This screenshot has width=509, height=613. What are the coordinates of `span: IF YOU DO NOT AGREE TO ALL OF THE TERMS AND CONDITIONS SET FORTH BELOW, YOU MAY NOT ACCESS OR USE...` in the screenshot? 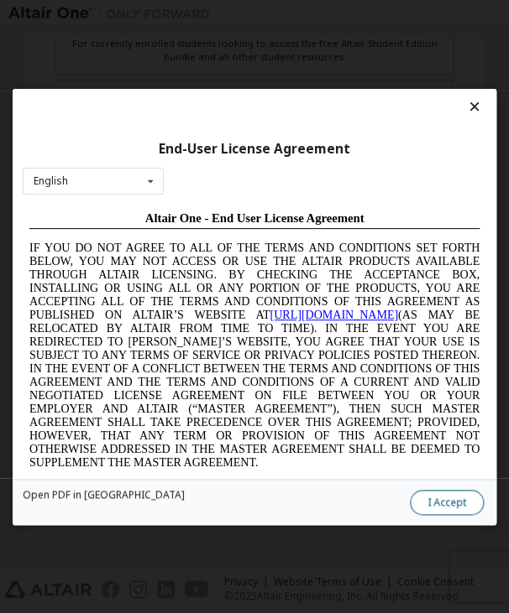 It's located at (232, 150).